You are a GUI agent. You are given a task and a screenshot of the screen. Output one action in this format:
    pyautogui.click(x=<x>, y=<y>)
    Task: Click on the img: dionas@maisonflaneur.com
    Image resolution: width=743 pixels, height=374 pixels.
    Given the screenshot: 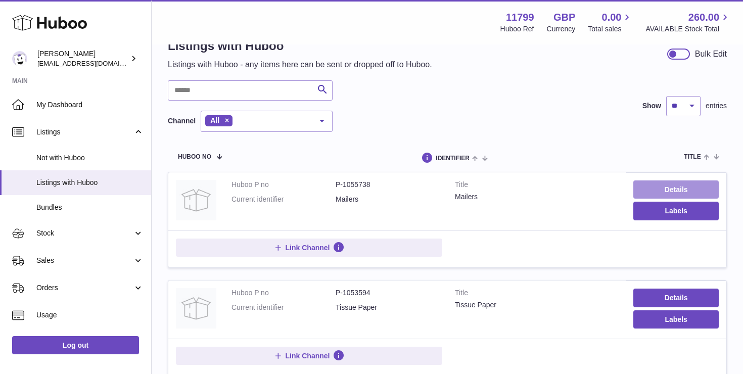 What is the action you would take?
    pyautogui.click(x=20, y=59)
    